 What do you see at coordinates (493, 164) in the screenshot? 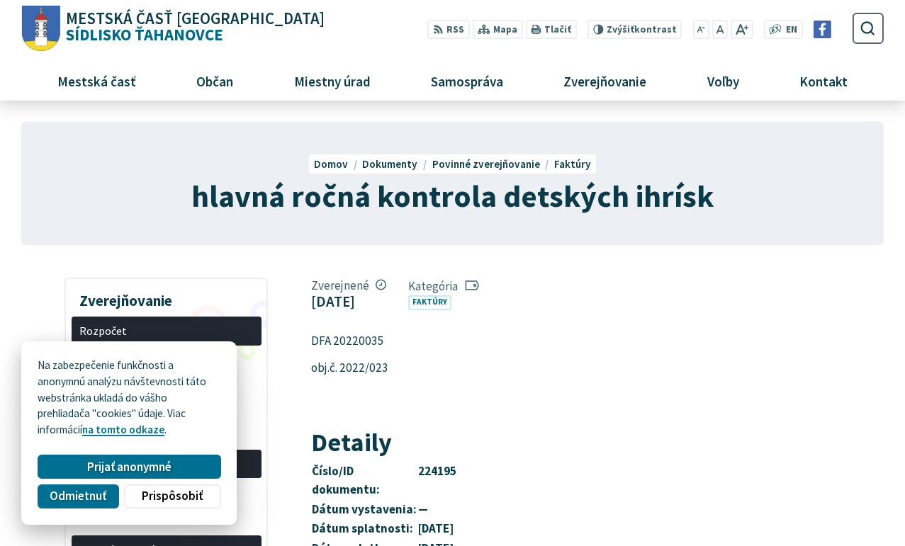
I see `a: Povinné zverejňovanie` at bounding box center [493, 164].